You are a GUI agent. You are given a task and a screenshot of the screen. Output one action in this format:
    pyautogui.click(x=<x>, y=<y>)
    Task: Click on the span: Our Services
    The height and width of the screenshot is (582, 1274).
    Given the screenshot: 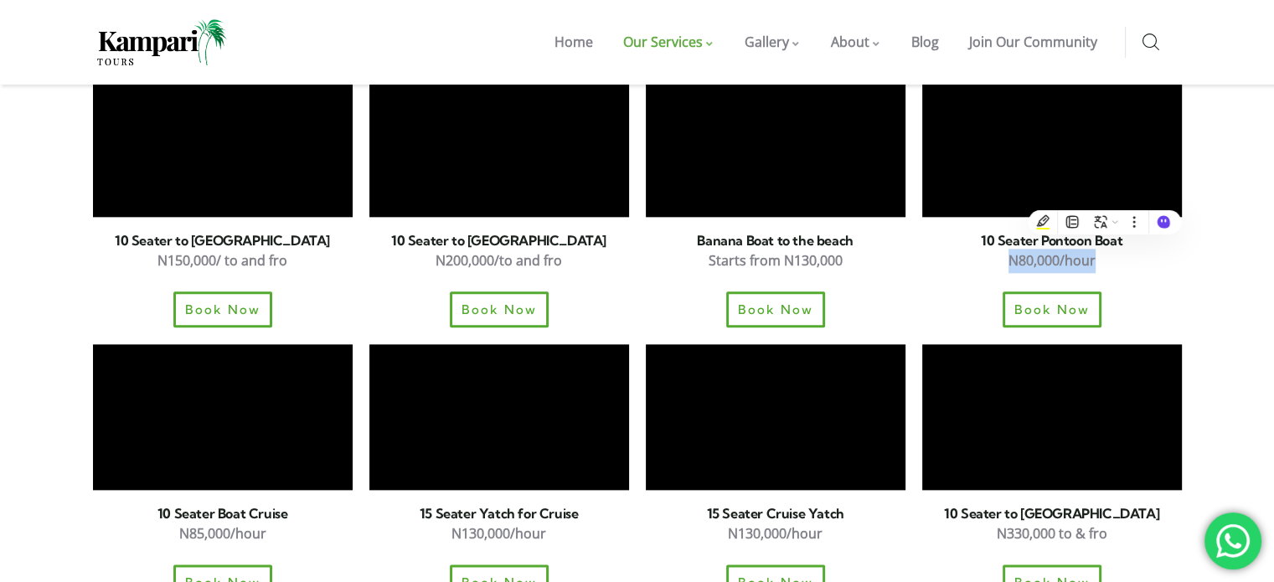 What is the action you would take?
    pyautogui.click(x=663, y=42)
    